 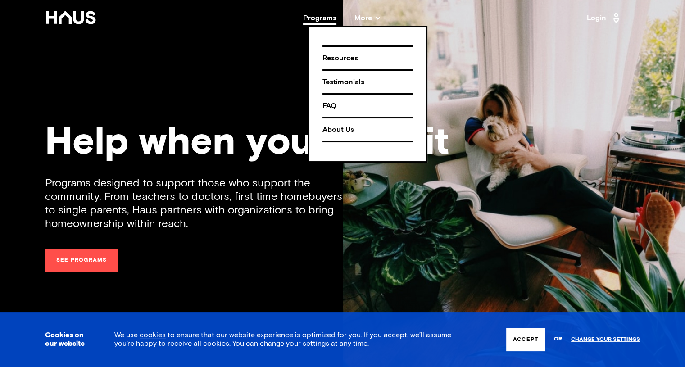 I want to click on span: We use to ensure that our website experience is optimized for you. If you accept, we’ll assume yo..., so click(x=283, y=339).